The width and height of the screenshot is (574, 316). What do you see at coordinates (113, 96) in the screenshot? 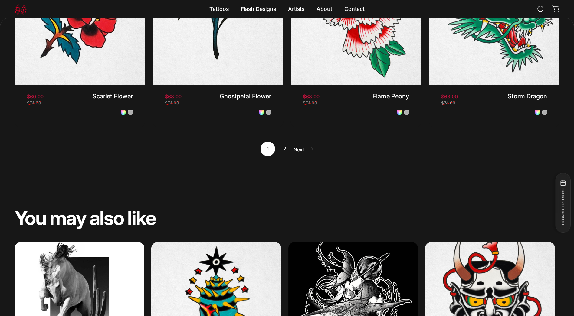
I see `a: Scarlet Flower` at bounding box center [113, 96].